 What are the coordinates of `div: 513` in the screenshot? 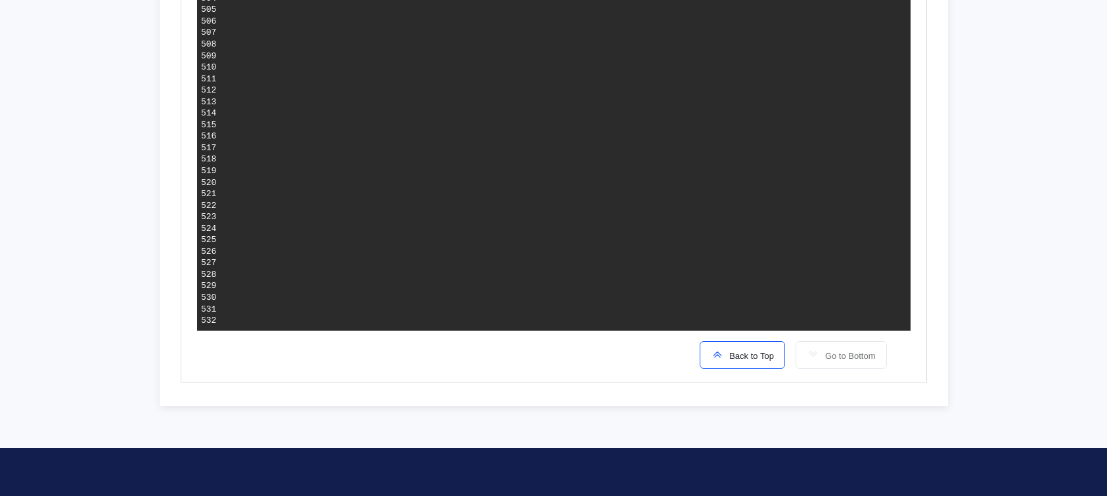 It's located at (208, 102).